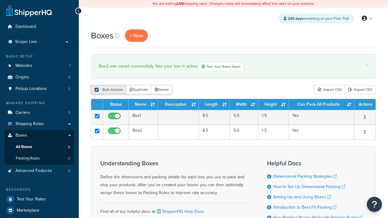  What do you see at coordinates (31, 199) in the screenshot?
I see `span: Test Your Rates` at bounding box center [31, 199].